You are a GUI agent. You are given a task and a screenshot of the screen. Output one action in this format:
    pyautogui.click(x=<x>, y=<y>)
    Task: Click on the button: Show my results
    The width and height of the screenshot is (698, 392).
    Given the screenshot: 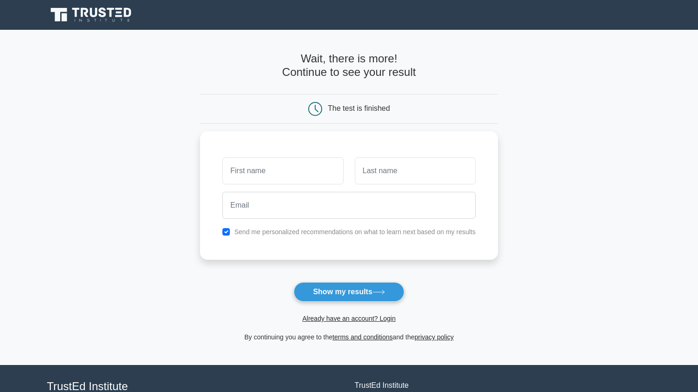 What is the action you would take?
    pyautogui.click(x=349, y=292)
    